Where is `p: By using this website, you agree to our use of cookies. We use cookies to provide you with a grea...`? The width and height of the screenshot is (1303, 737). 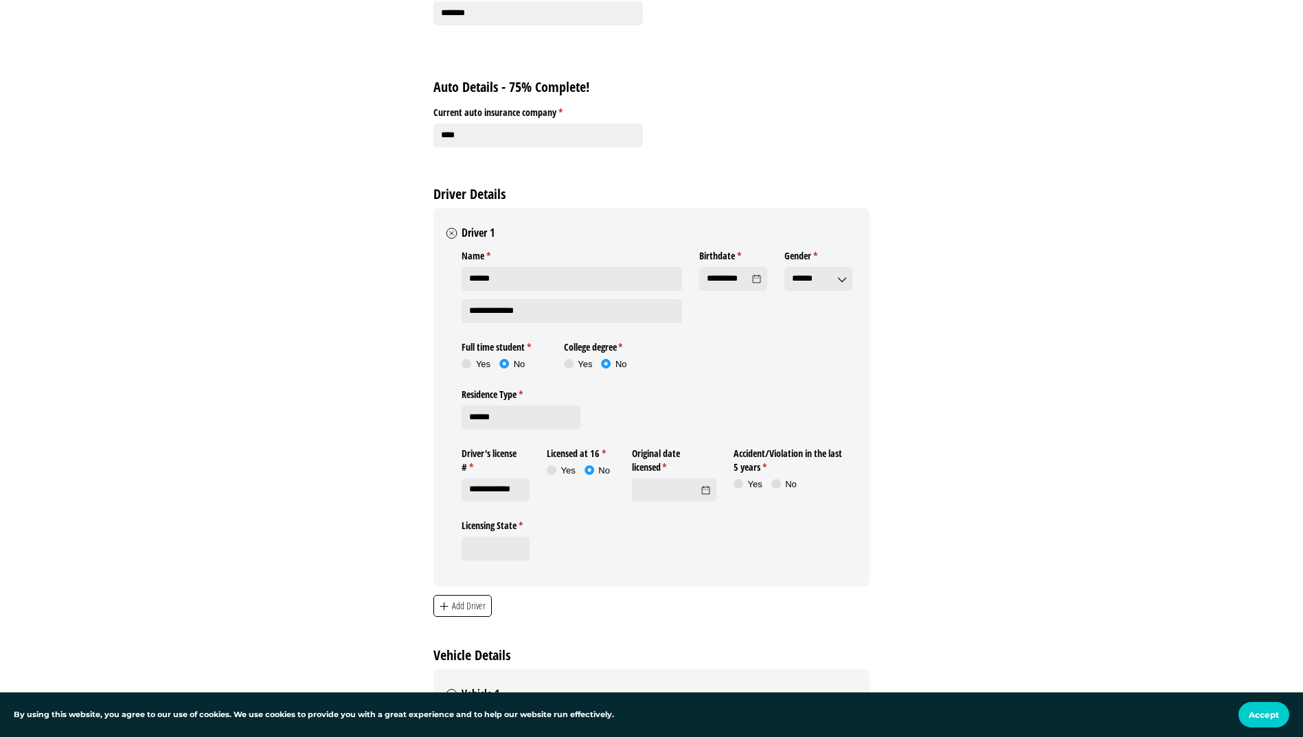
p: By using this website, you agree to our use of cookies. We use cookies to provide you with a grea... is located at coordinates (314, 715).